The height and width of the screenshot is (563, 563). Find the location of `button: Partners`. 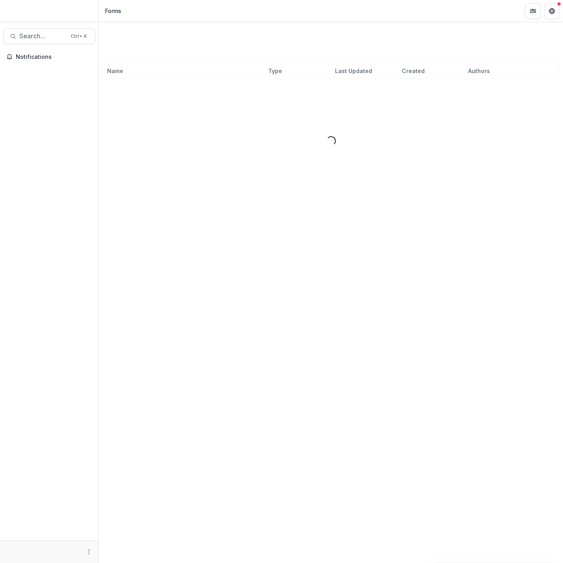

button: Partners is located at coordinates (533, 11).